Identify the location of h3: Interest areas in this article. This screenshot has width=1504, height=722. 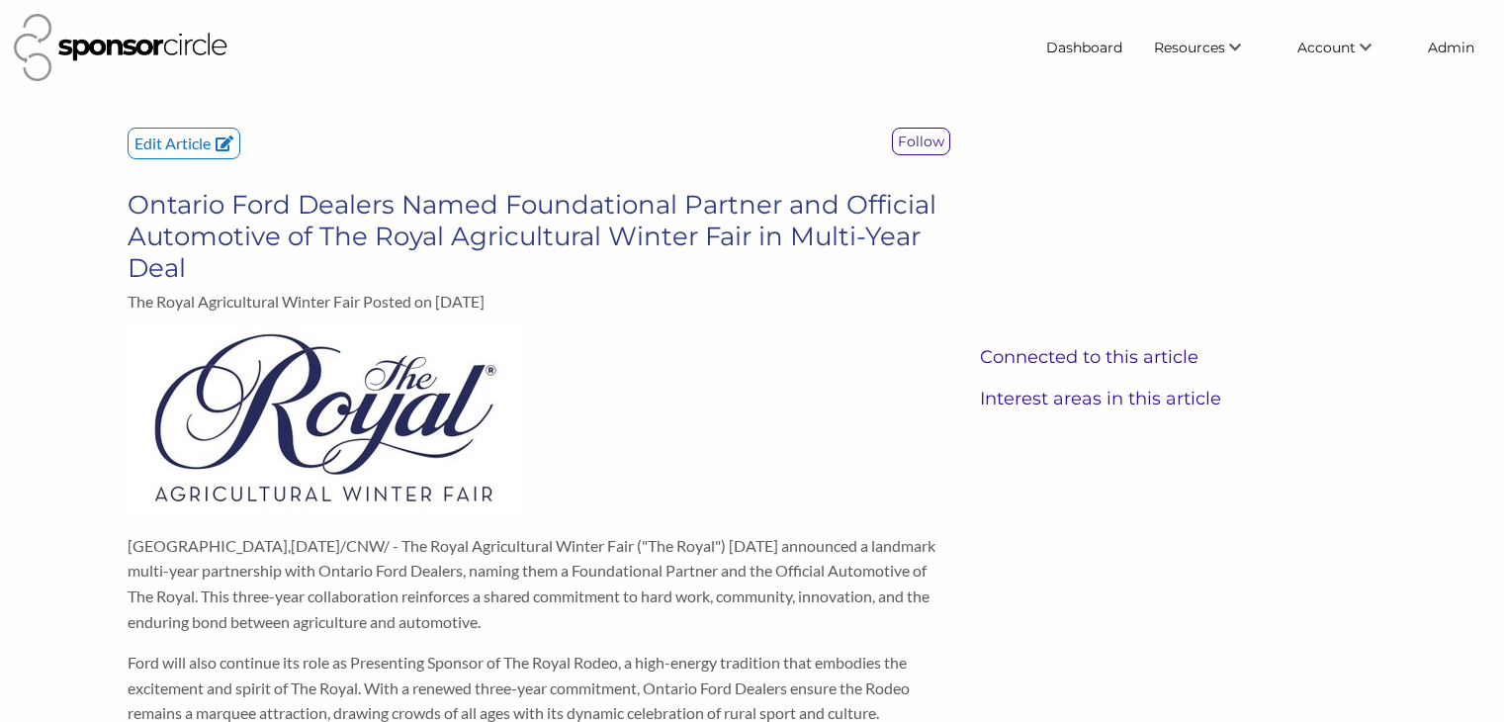
(1178, 399).